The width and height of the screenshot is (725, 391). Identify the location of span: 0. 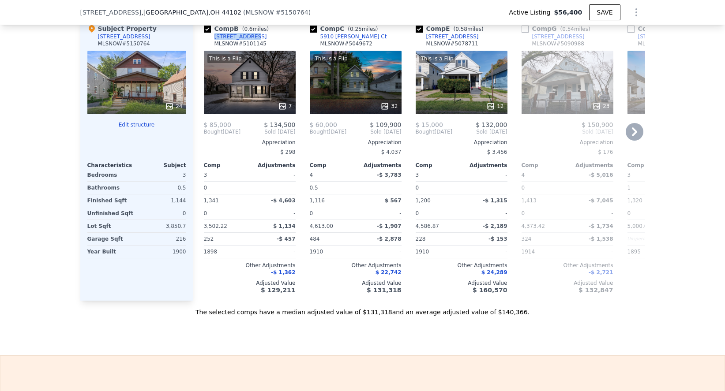
(629, 214).